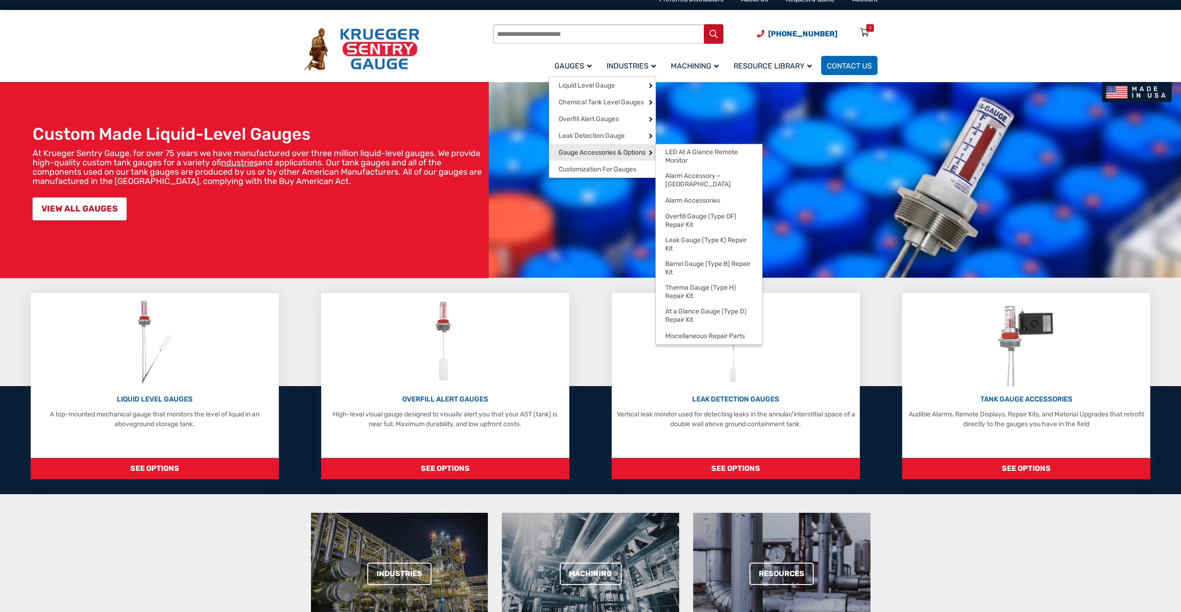 This screenshot has height=612, width=1181. I want to click on span: Machining, so click(694, 66).